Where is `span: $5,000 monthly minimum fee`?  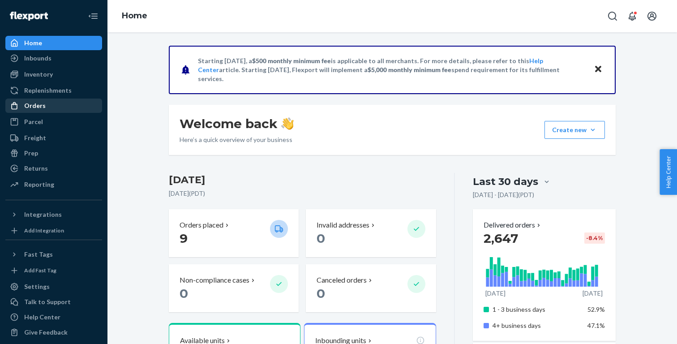 span: $5,000 monthly minimum fee is located at coordinates (409, 69).